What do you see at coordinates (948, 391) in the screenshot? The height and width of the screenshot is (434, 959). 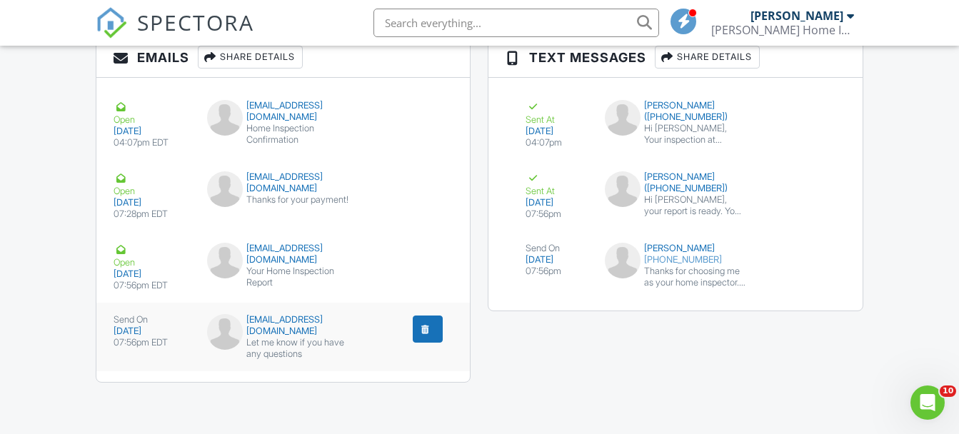 I see `span: 10` at bounding box center [948, 391].